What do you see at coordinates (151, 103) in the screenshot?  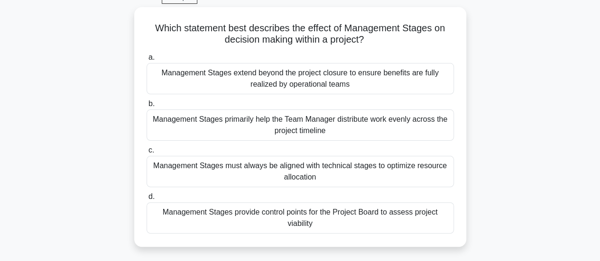 I see `span: b.` at bounding box center [151, 103].